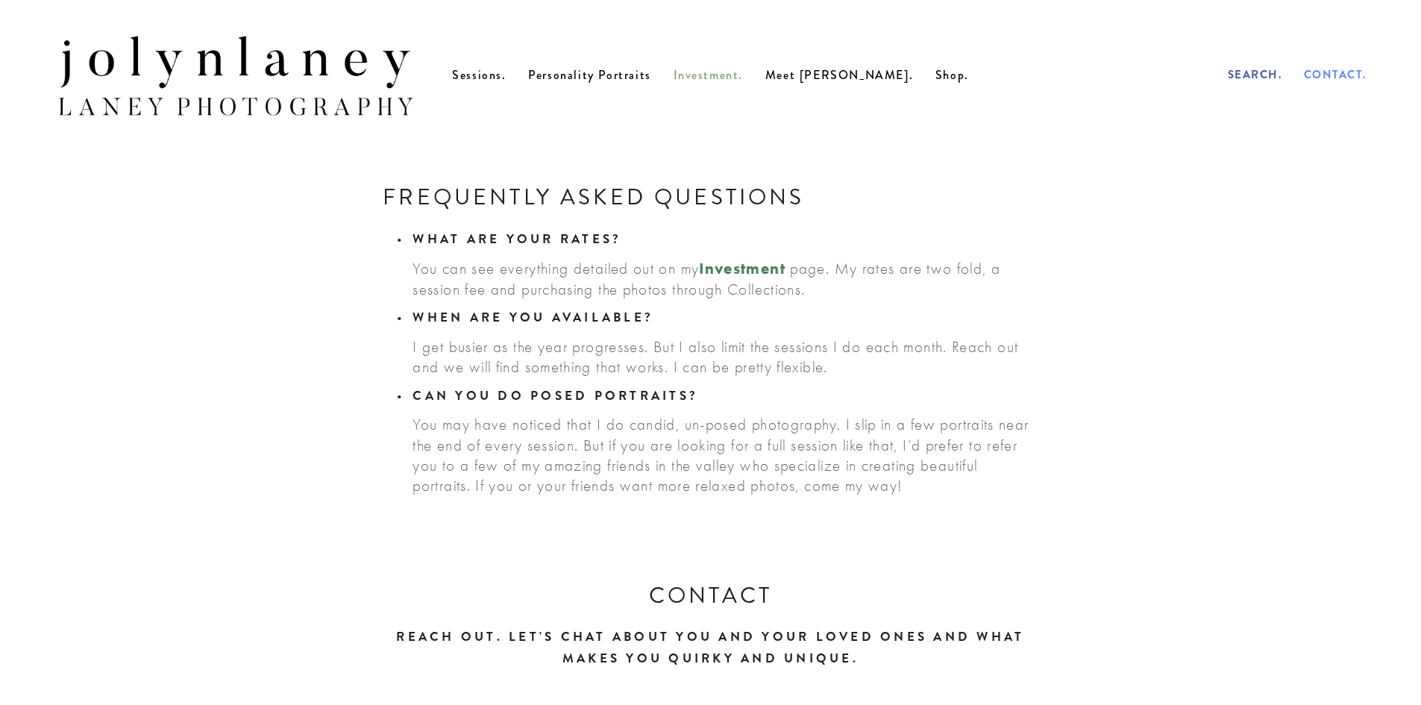 Image resolution: width=1421 pixels, height=705 pixels. What do you see at coordinates (710, 198) in the screenshot?
I see `h1: Frequently asked questions` at bounding box center [710, 198].